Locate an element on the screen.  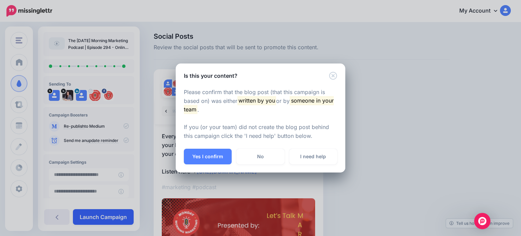
mark: someone in your team is located at coordinates (259, 105).